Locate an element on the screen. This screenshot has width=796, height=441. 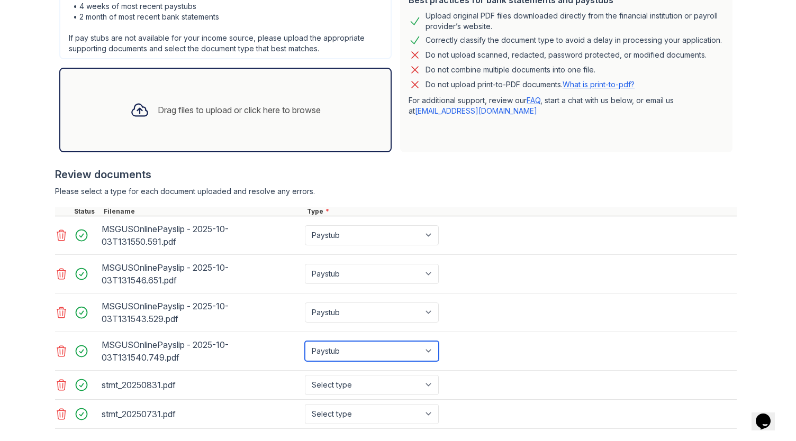
div: Do not upload scanned, redacted, password protected, or modified documents. is located at coordinates (566, 55).